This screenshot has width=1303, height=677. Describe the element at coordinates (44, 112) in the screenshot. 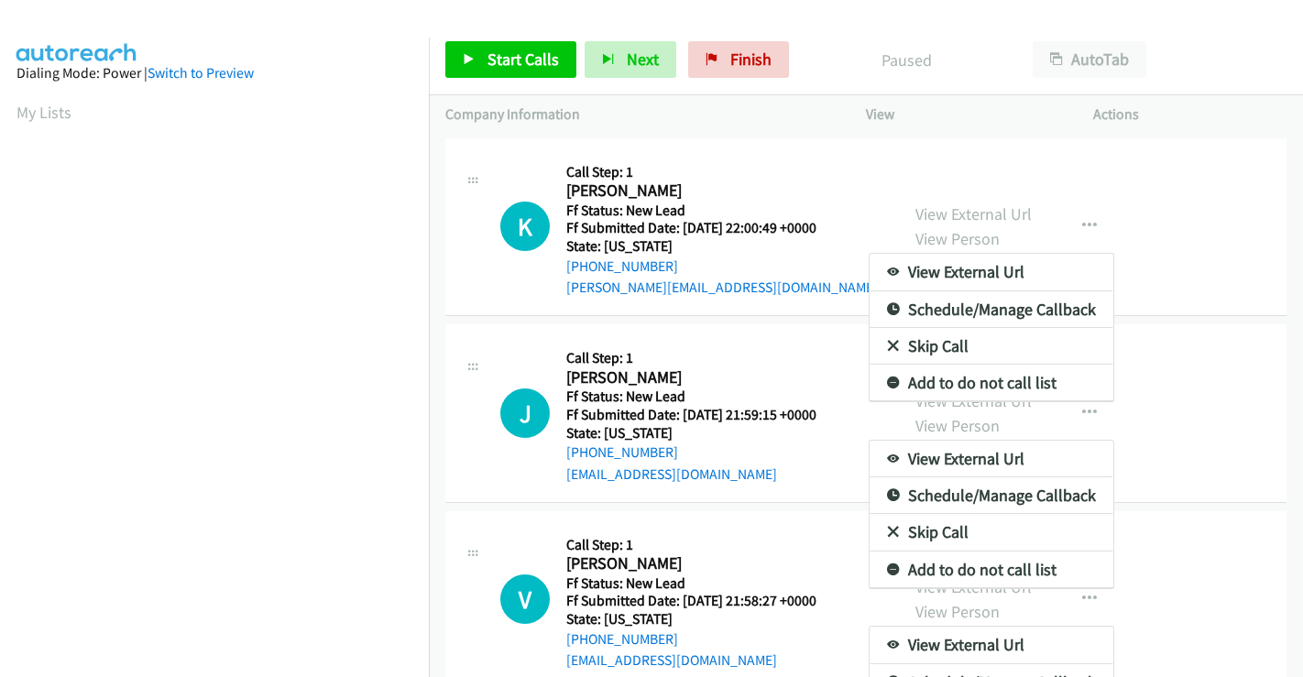

I see `a: My Lists` at that location.